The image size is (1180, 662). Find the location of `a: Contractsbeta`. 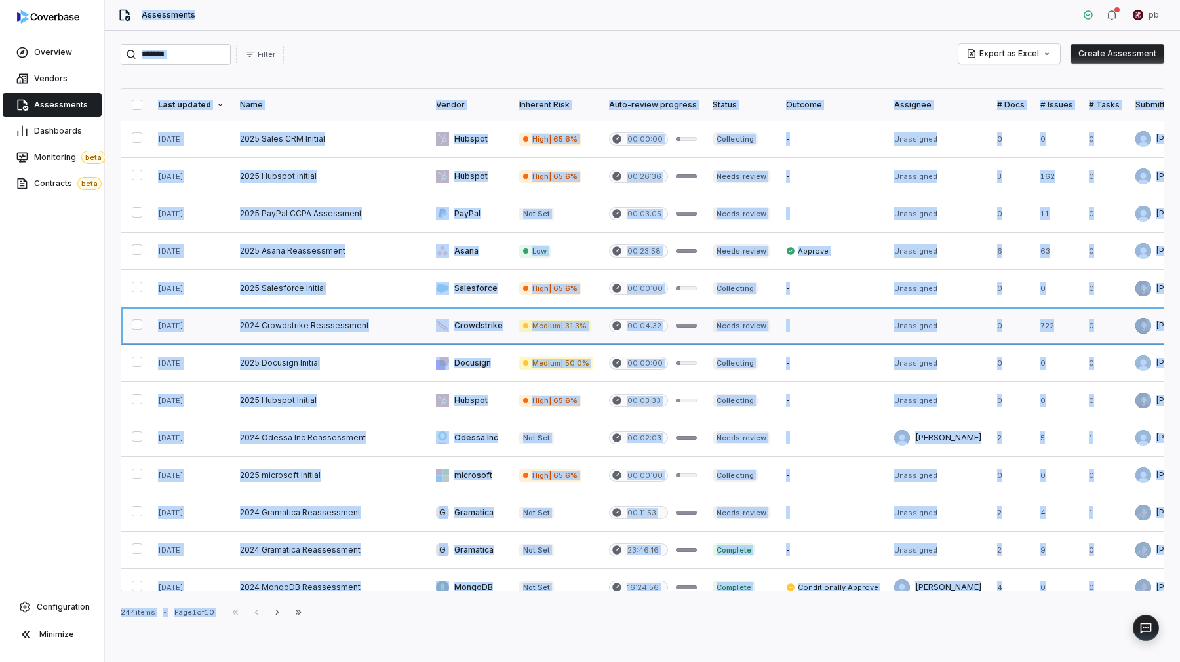

a: Contractsbeta is located at coordinates (52, 184).